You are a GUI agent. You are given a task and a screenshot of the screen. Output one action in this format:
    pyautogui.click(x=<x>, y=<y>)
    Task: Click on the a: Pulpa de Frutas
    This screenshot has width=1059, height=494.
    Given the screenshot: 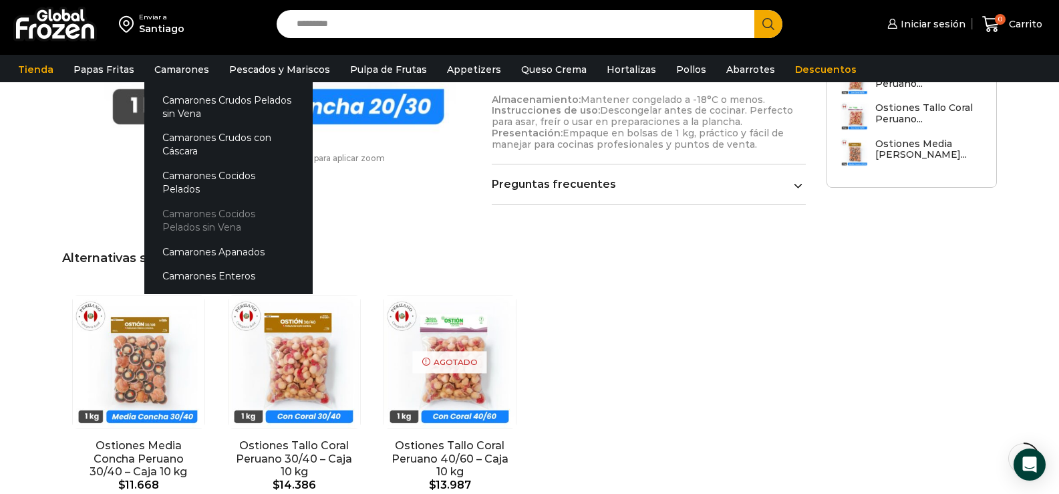 What is the action you would take?
    pyautogui.click(x=388, y=69)
    